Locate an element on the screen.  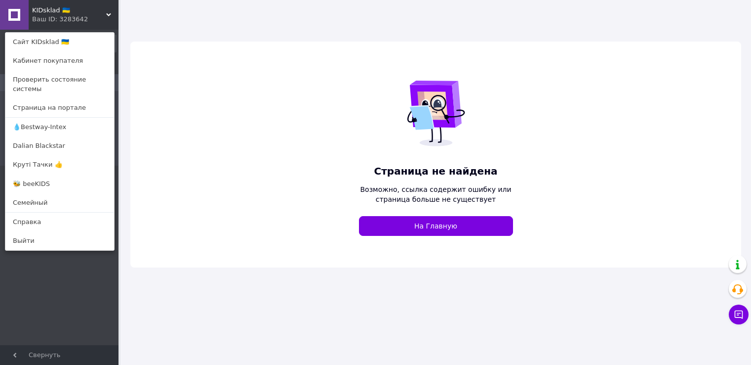
a: Круті Тачки 👍 is located at coordinates (60, 165).